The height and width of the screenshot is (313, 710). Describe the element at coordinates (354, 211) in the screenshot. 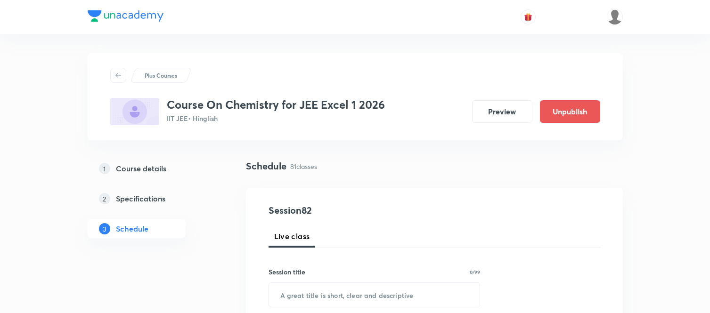

I see `h4: Session 82` at that location.